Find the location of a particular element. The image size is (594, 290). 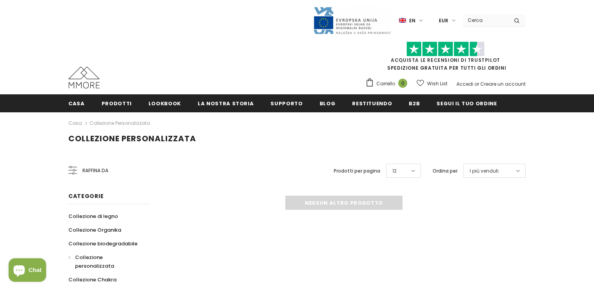

a: Collezione Organika is located at coordinates (95, 230).